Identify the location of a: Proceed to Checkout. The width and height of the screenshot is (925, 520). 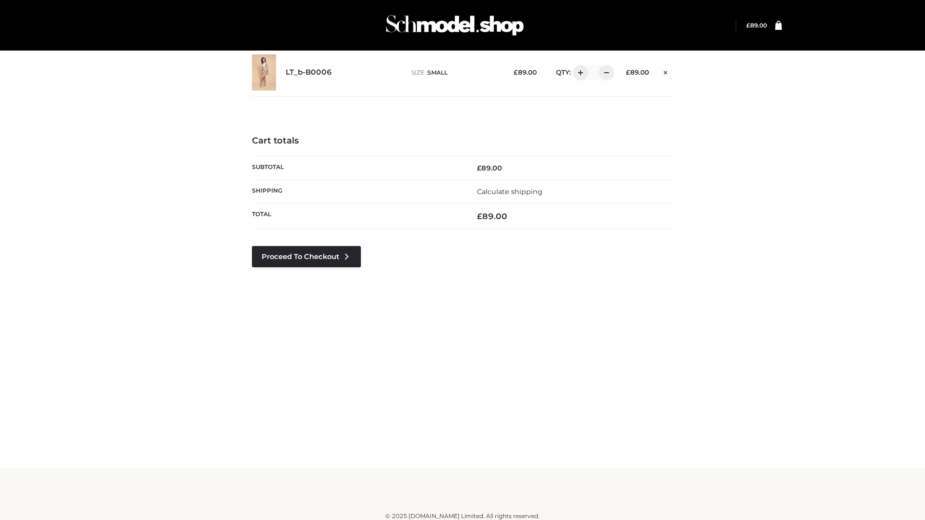
(306, 257).